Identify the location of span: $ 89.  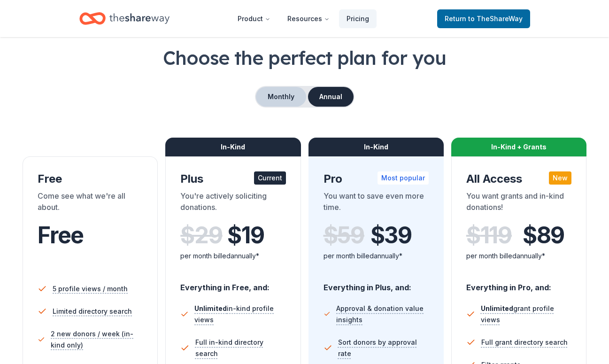
(543, 235).